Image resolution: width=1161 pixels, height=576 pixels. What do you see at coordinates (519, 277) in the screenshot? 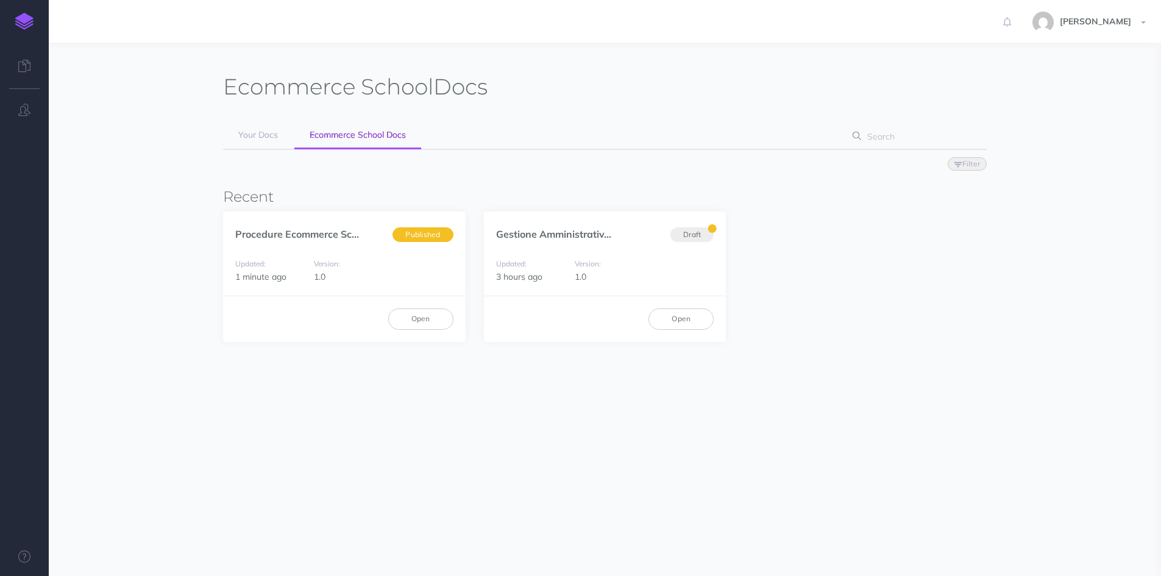
I see `span: 3 hours ago` at bounding box center [519, 277].